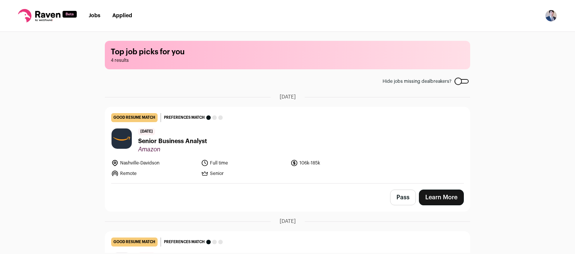 The height and width of the screenshot is (254, 575). I want to click on span: Hide jobs missing dealbreakers?, so click(417, 81).